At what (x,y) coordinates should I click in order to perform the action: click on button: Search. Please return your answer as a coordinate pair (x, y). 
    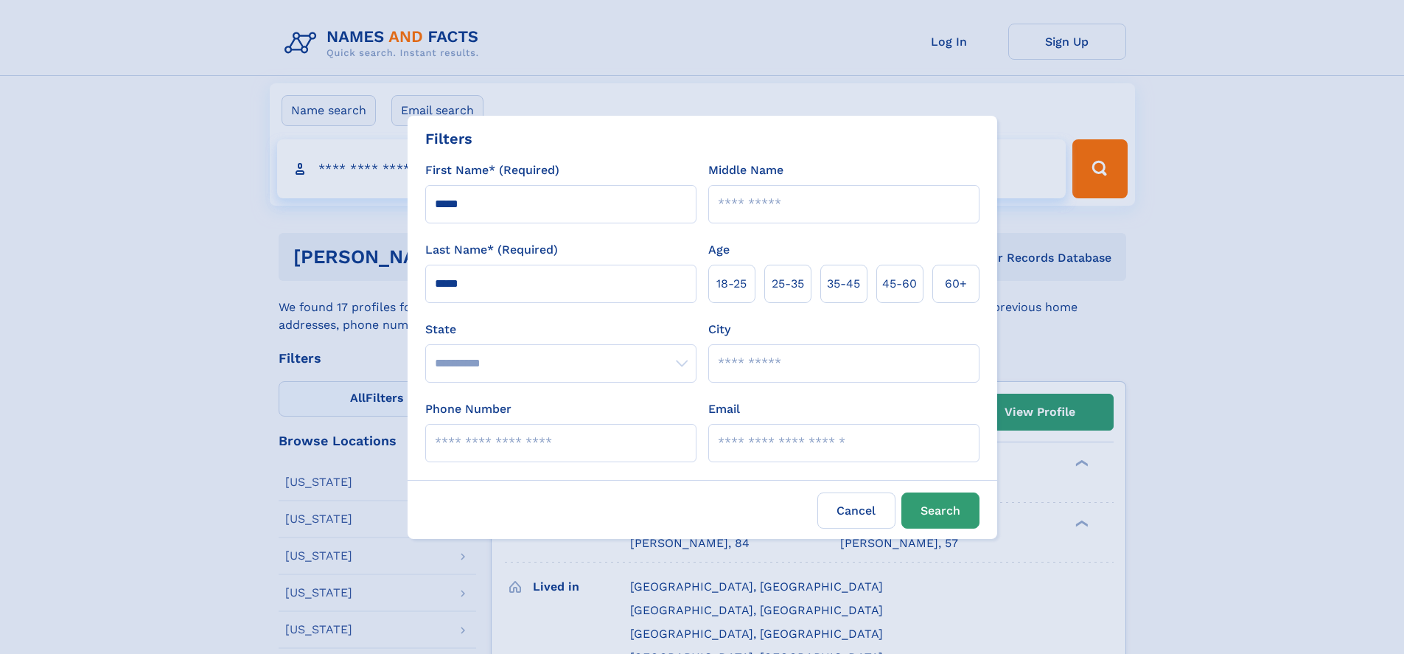
    Looking at the image, I should click on (940, 510).